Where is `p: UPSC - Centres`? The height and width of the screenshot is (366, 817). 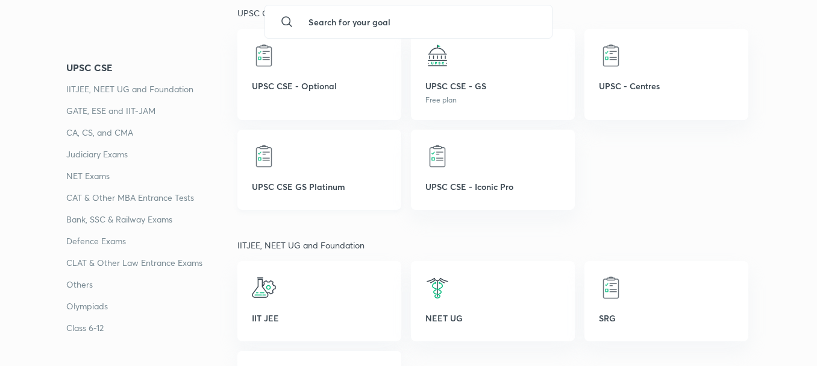
p: UPSC - Centres is located at coordinates (667, 86).